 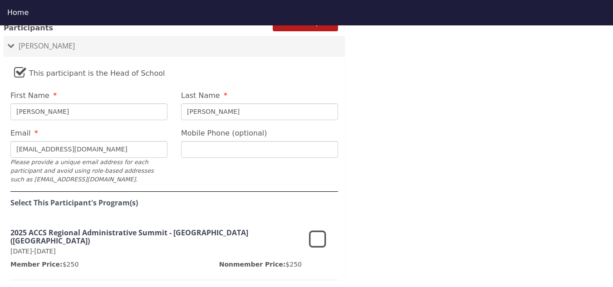 I want to click on span: Nonmember Price:, so click(x=252, y=265).